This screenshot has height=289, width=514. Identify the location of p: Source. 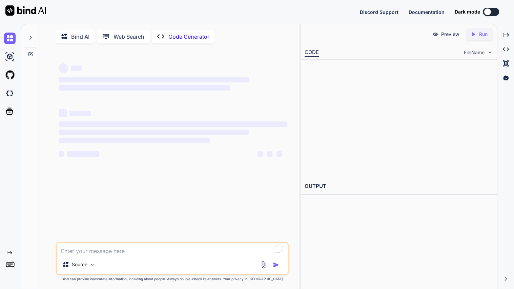
(80, 264).